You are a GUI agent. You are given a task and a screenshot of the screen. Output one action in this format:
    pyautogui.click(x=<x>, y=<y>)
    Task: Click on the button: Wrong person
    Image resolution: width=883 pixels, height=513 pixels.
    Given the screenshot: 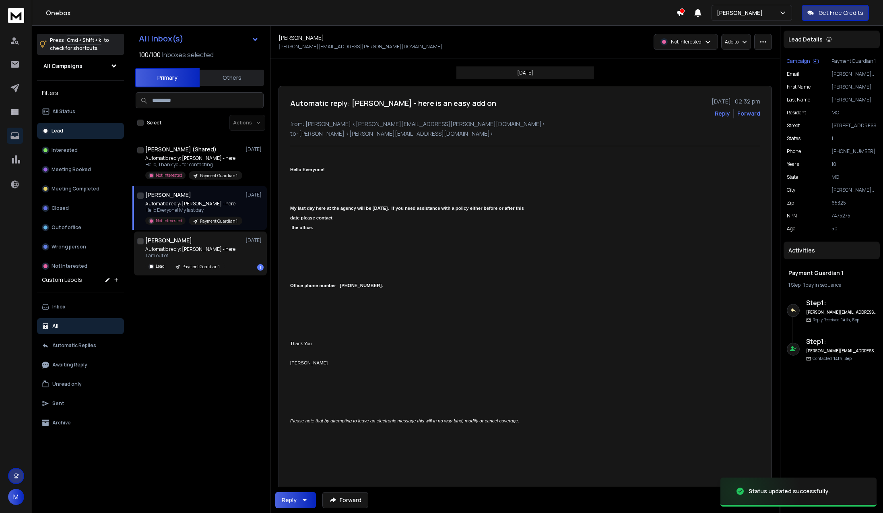 What is the action you would take?
    pyautogui.click(x=81, y=247)
    